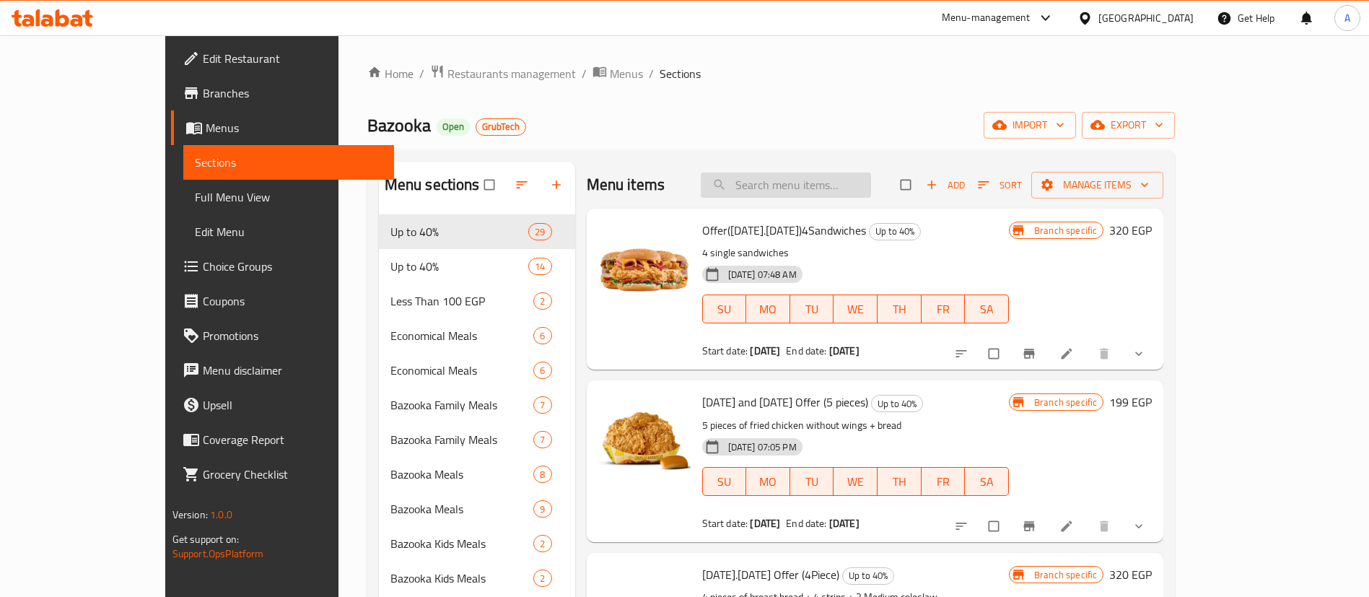 The height and width of the screenshot is (597, 1369). I want to click on span: Edit Restaurant, so click(292, 58).